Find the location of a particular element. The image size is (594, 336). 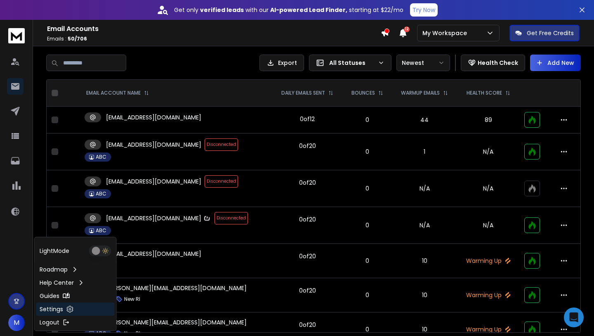

img: logo is located at coordinates (17, 35).